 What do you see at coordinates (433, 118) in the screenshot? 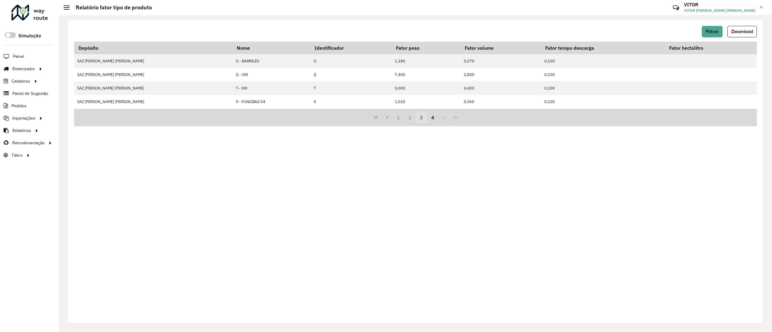
I see `button: 4` at bounding box center [433, 118].